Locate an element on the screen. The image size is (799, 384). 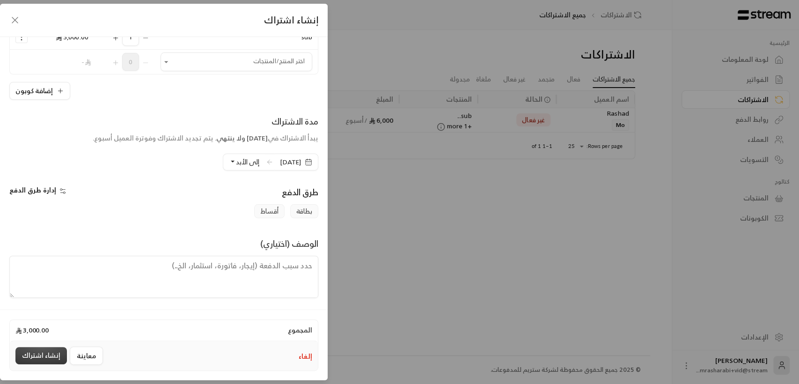
span: 0 is located at coordinates (131, 62).